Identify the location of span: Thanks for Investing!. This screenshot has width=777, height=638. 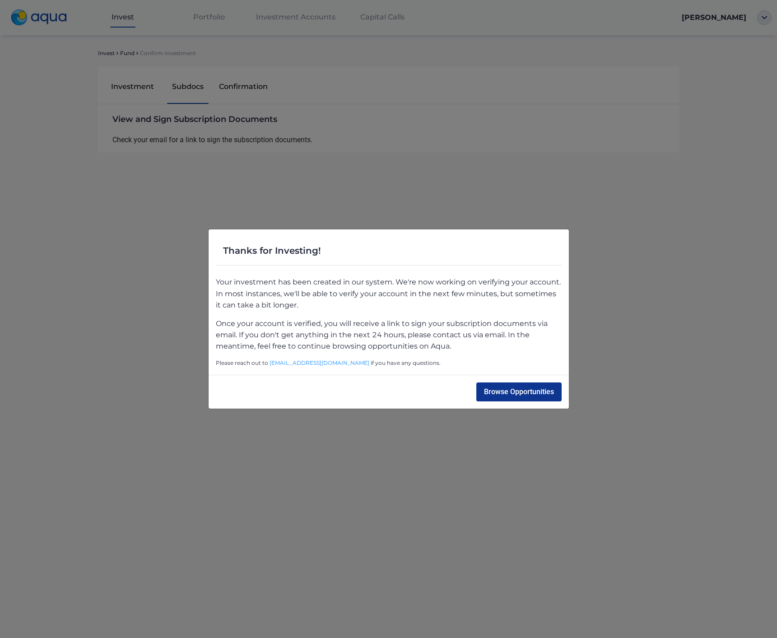
(272, 250).